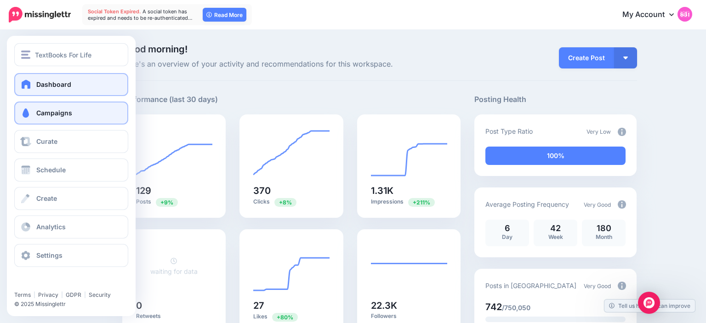 This screenshot has height=323, width=706. What do you see at coordinates (599, 131) in the screenshot?
I see `span: Very Low` at bounding box center [599, 131].